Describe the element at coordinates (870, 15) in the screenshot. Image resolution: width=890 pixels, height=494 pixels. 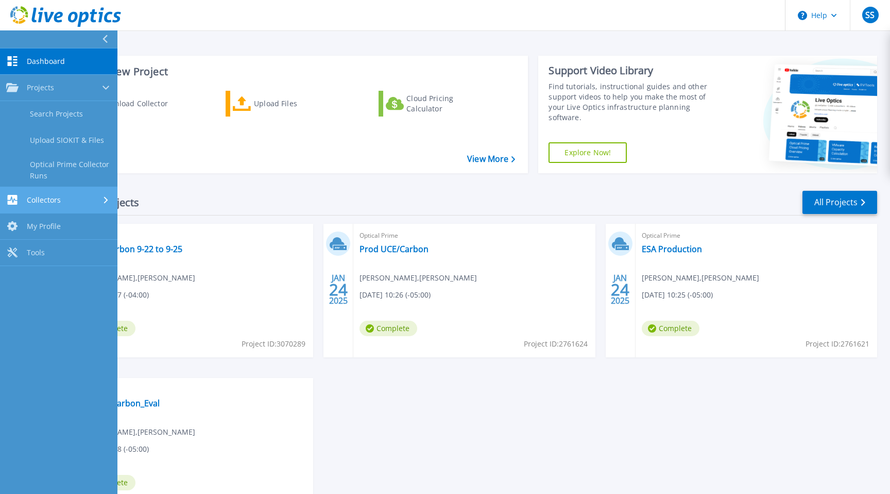
I see `span: SS` at that location.